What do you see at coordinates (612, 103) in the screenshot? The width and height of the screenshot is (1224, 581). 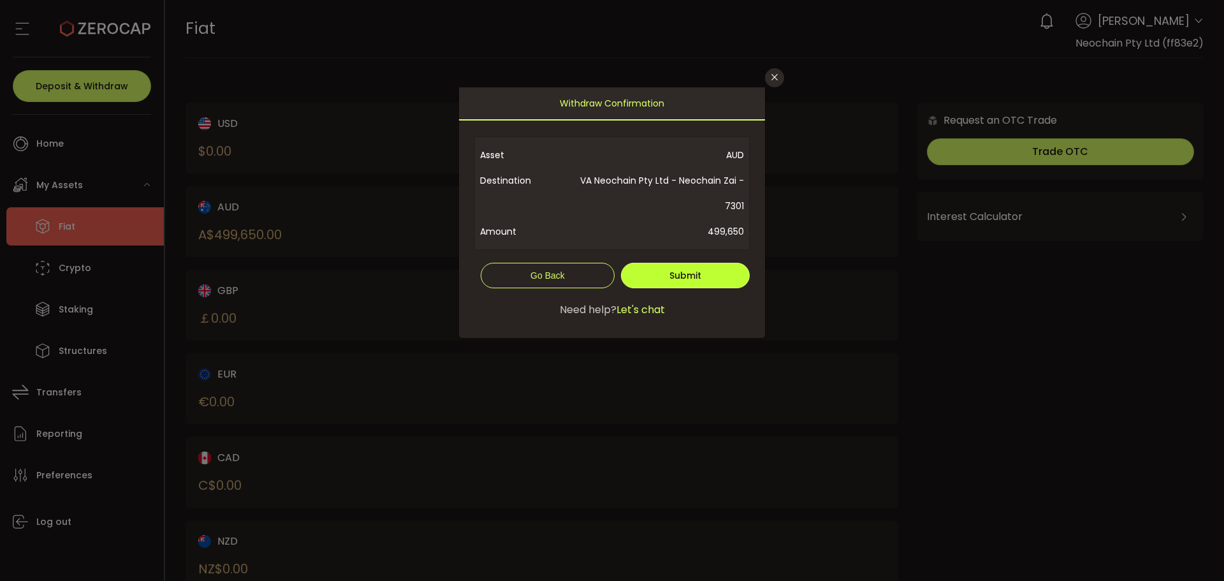 I see `span: Withdraw Confirmation` at bounding box center [612, 103].